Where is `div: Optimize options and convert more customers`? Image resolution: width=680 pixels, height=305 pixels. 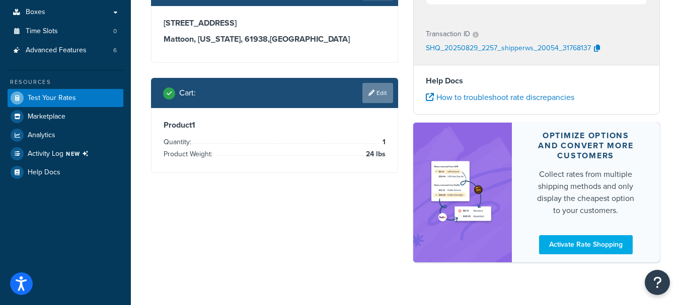 div: Optimize options and convert more customers is located at coordinates (586, 146).